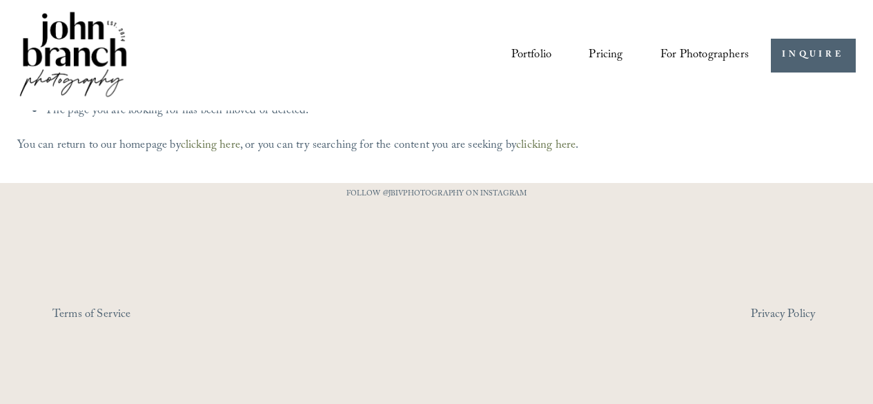 The height and width of the screenshot is (404, 873). What do you see at coordinates (437, 194) in the screenshot?
I see `p: FOLLOW @JBIVPHOTOGRAPHY ON INSTAGRAM` at bounding box center [437, 194].